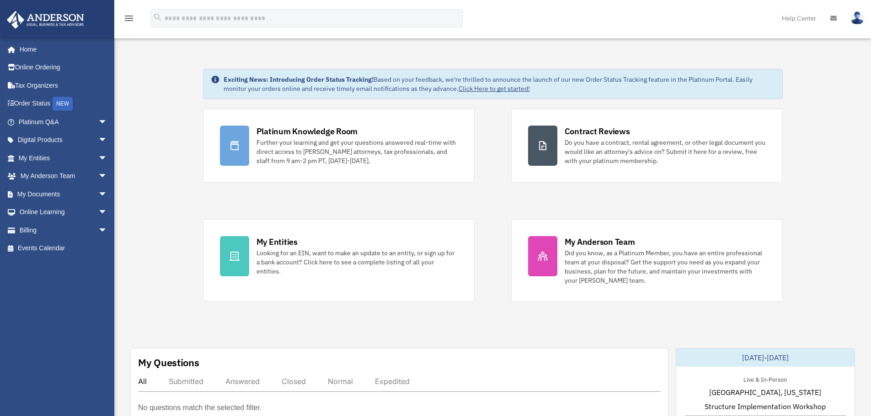 The width and height of the screenshot is (871, 416). What do you see at coordinates (129, 18) in the screenshot?
I see `i: menu` at bounding box center [129, 18].